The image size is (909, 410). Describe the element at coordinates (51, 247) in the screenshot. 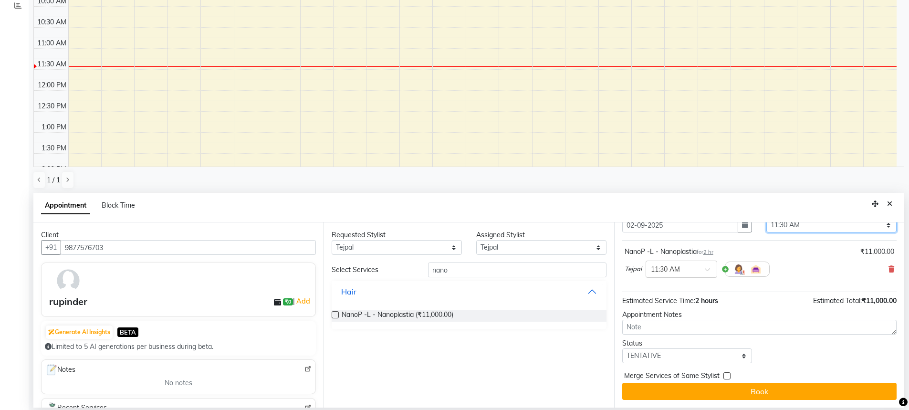

I see `button: +91` at that location.